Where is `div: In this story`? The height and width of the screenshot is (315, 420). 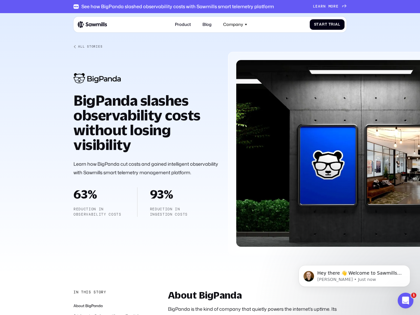
div: In this story is located at coordinates (90, 292).